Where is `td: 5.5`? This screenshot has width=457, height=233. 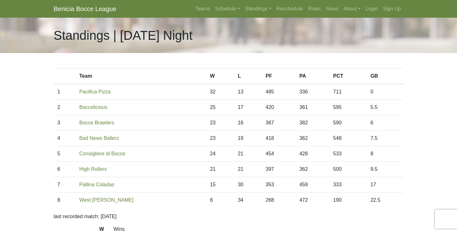 td: 5.5 is located at coordinates (385, 107).